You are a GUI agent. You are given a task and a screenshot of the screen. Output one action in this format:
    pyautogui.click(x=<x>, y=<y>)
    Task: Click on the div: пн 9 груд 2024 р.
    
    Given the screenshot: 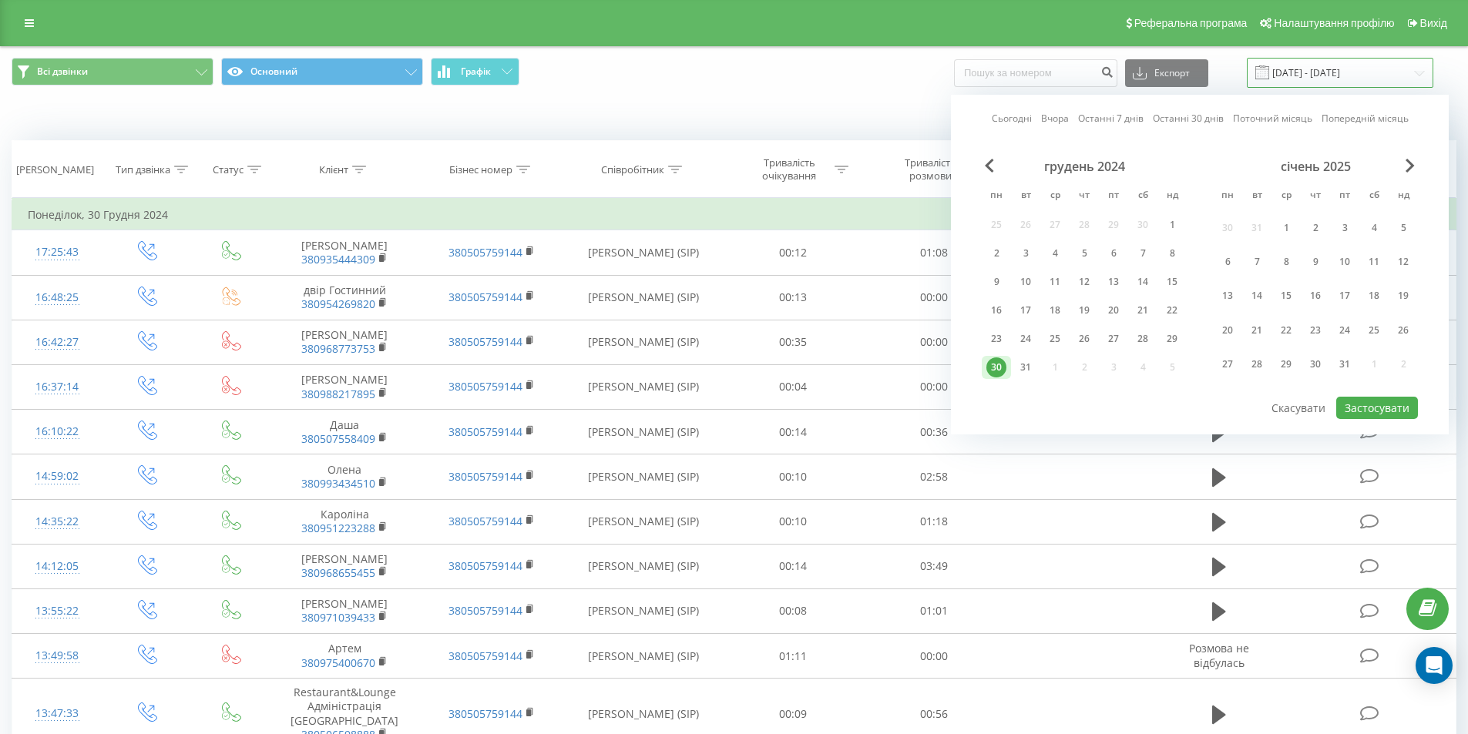 What is the action you would take?
    pyautogui.click(x=996, y=282)
    